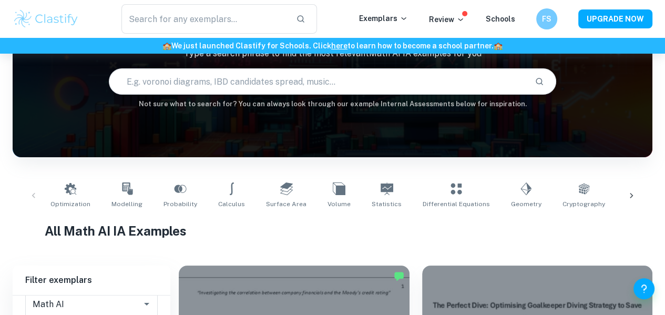 The height and width of the screenshot is (315, 665). I want to click on a: Clastify logo, so click(46, 19).